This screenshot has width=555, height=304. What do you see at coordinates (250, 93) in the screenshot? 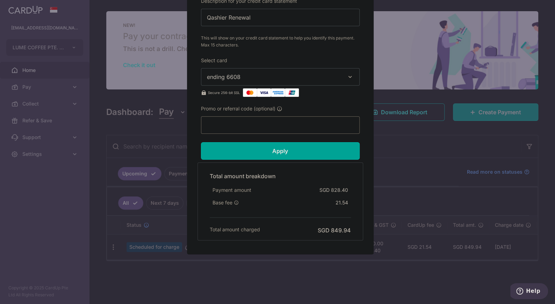
I see `img: Mastercard` at bounding box center [250, 93].